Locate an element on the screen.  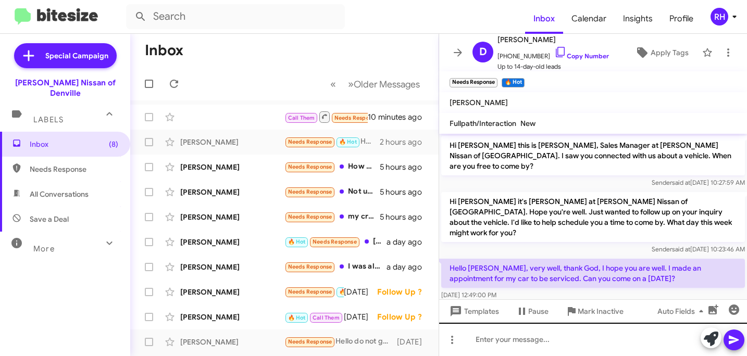
a: Copy Number is located at coordinates (581, 56).